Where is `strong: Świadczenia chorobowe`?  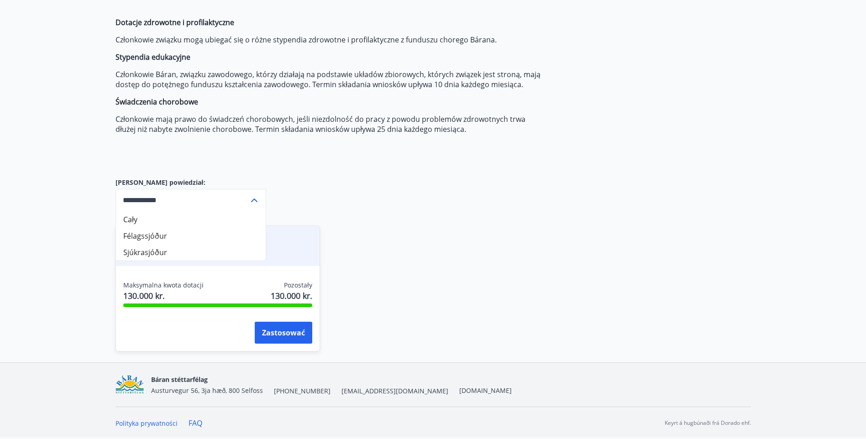
strong: Świadczenia chorobowe is located at coordinates (156, 102).